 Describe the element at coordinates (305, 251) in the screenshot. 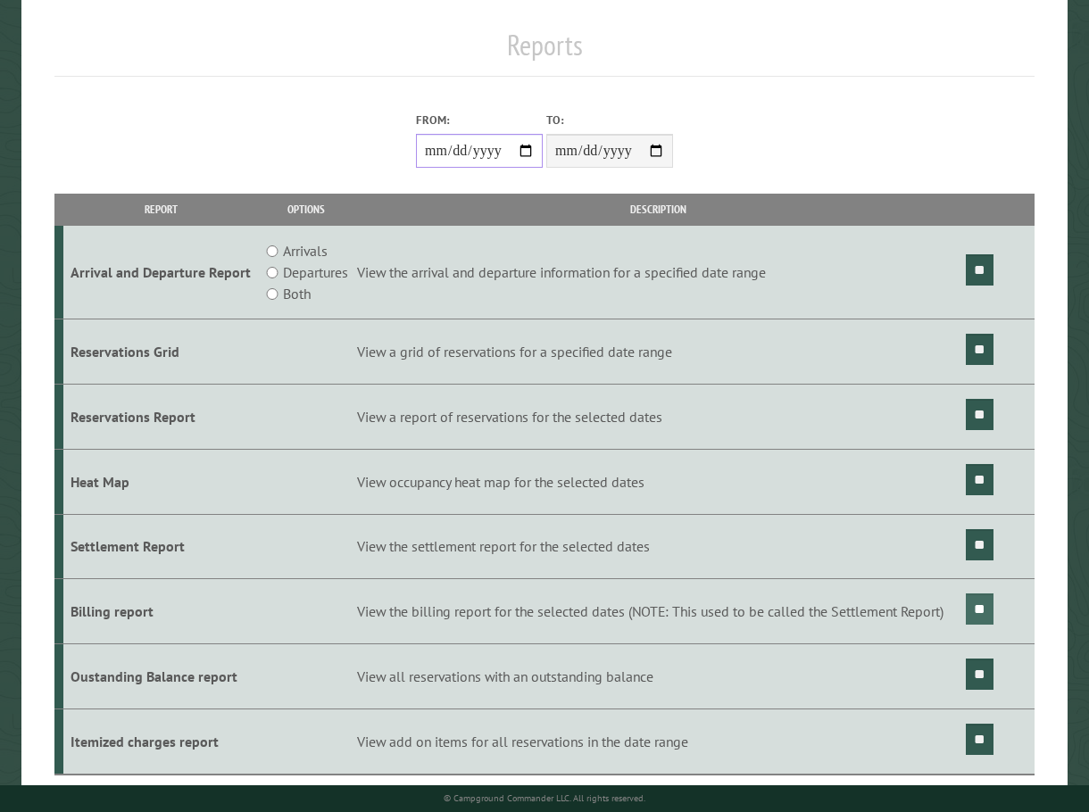

I see `label: Arrivals` at that location.